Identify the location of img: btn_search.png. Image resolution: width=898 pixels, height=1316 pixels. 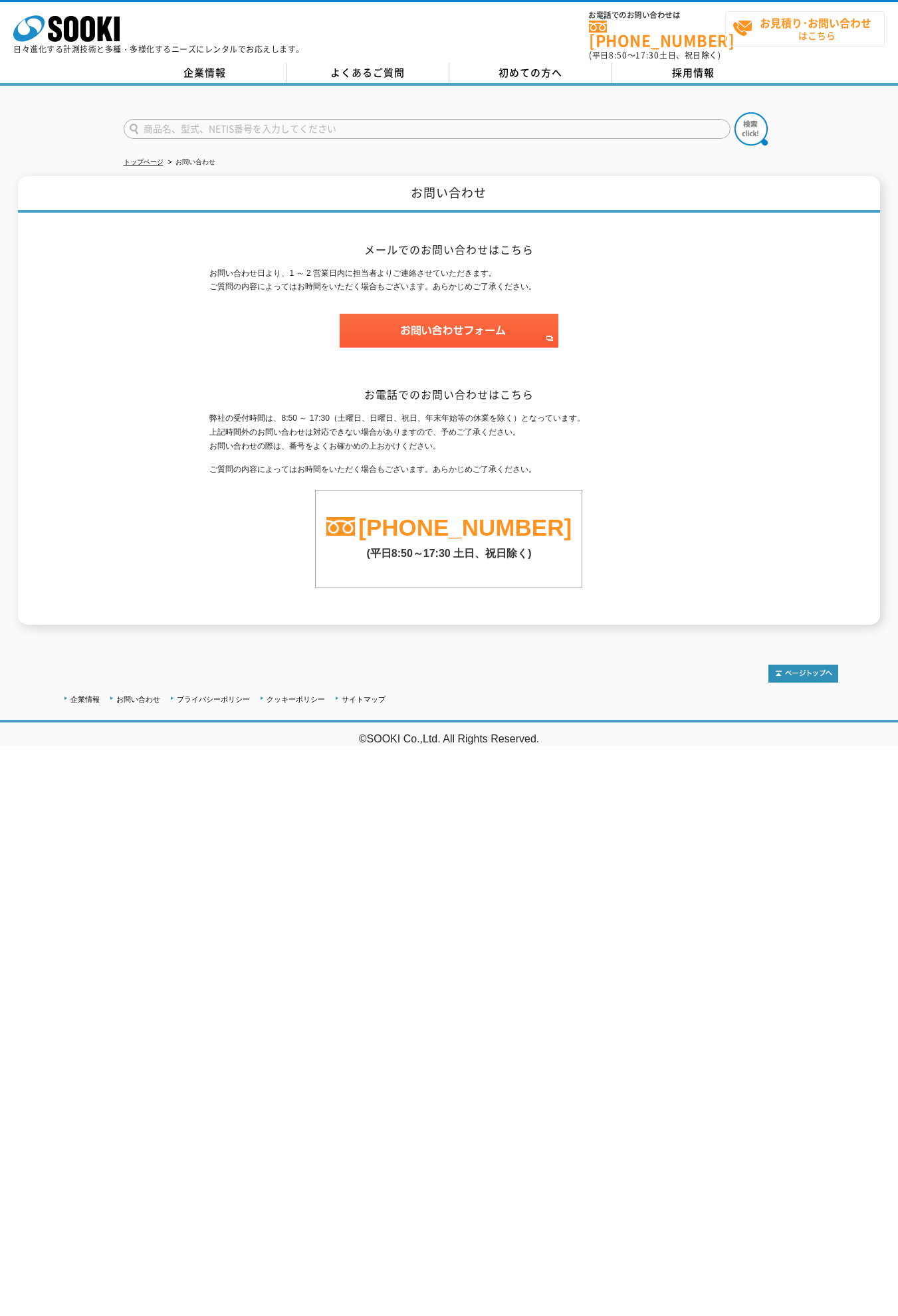
(751, 129).